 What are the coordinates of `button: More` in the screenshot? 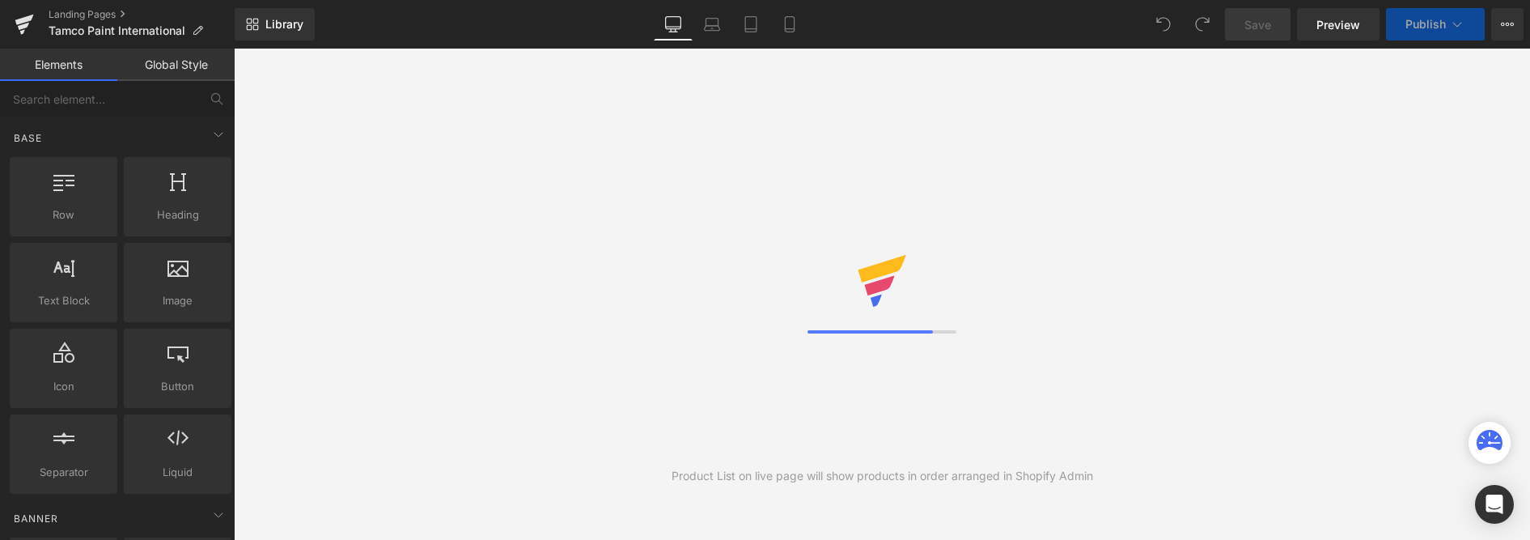 It's located at (1508, 24).